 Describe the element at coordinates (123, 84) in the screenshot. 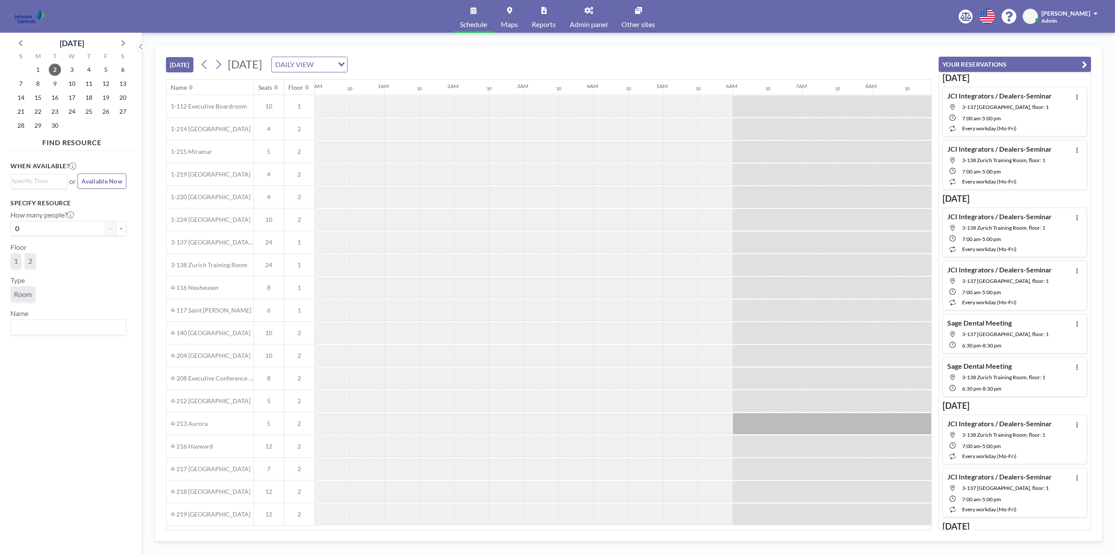

I see `span: Saturday, September 13, 2025` at that location.